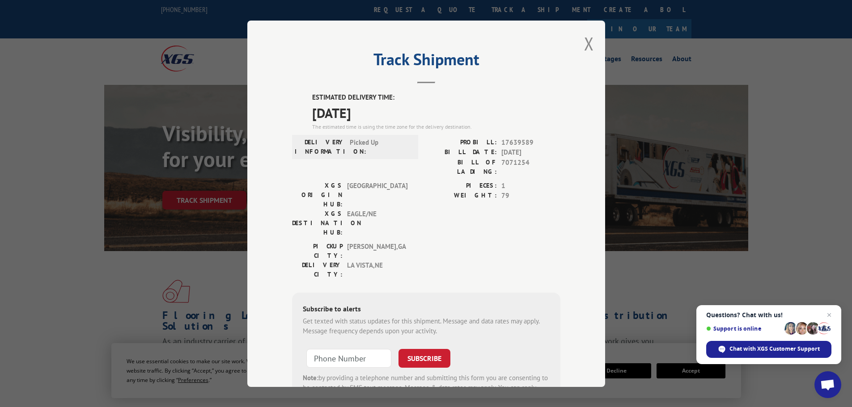 The width and height of the screenshot is (852, 407). What do you see at coordinates (436, 127) in the screenshot?
I see `div: The estimated time is using the time zone for the delivery destination.` at bounding box center [436, 127].